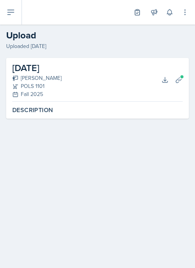 The image size is (195, 268). I want to click on h2: Upload, so click(97, 35).